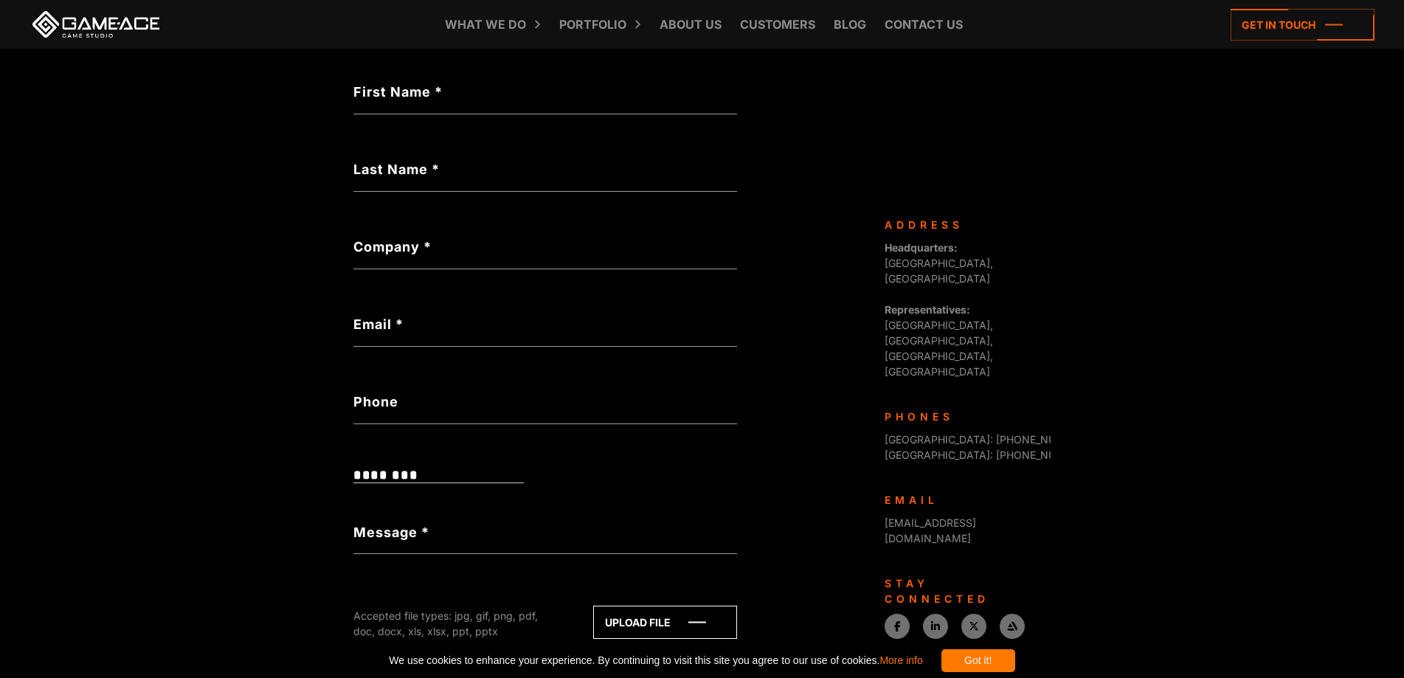 The height and width of the screenshot is (678, 1404). I want to click on div: Stay connected, so click(962, 591).